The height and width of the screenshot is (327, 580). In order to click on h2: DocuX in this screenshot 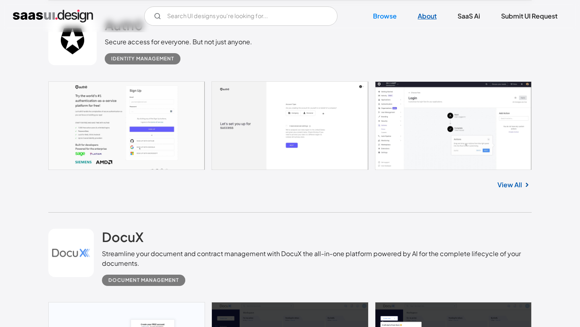, I will do `click(122, 237)`.